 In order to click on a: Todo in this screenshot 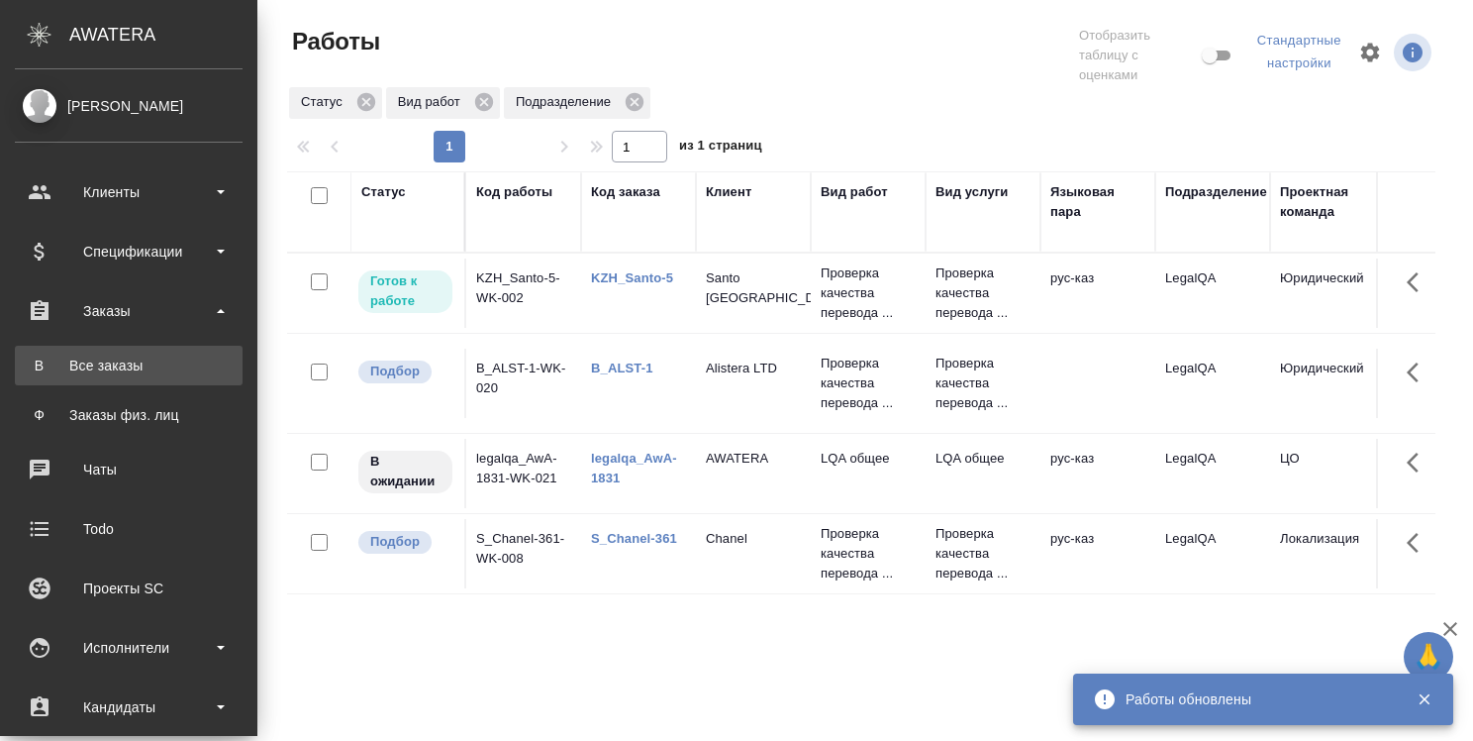, I will do `click(129, 529)`.